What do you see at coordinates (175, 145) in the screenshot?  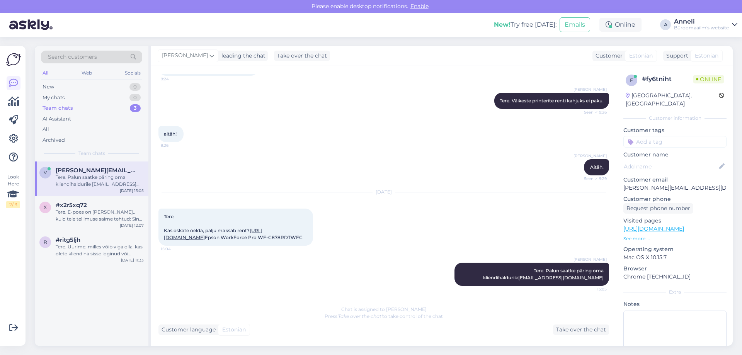 I see `span: 9:26` at bounding box center [175, 145].